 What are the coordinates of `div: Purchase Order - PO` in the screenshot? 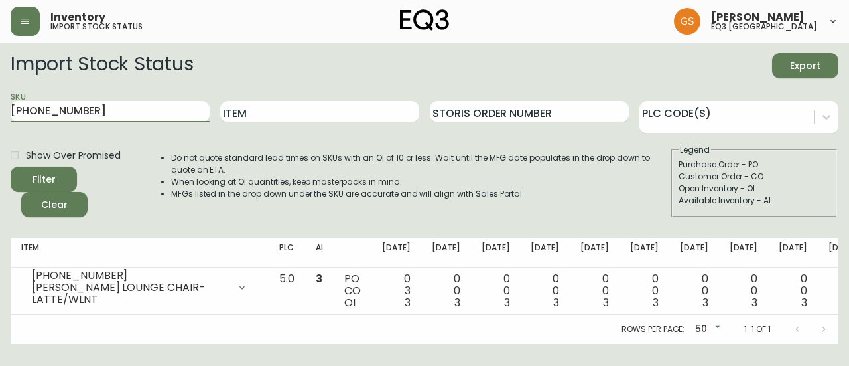 It's located at (754, 165).